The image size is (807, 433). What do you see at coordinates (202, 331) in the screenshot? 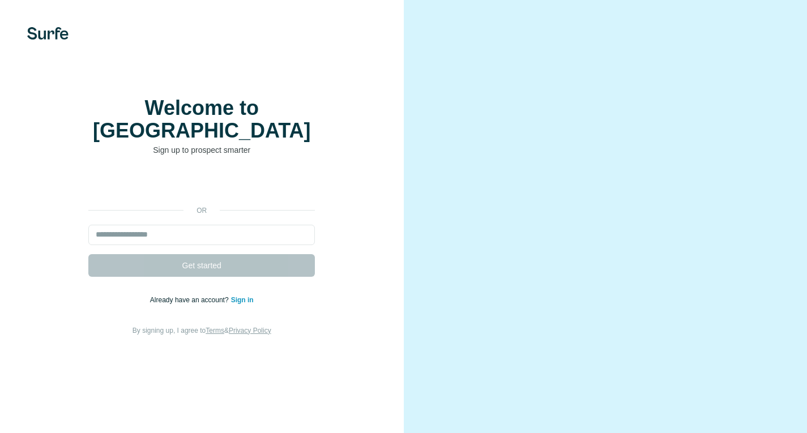
I see `span: By signing up, I agree to &` at bounding box center [202, 331].